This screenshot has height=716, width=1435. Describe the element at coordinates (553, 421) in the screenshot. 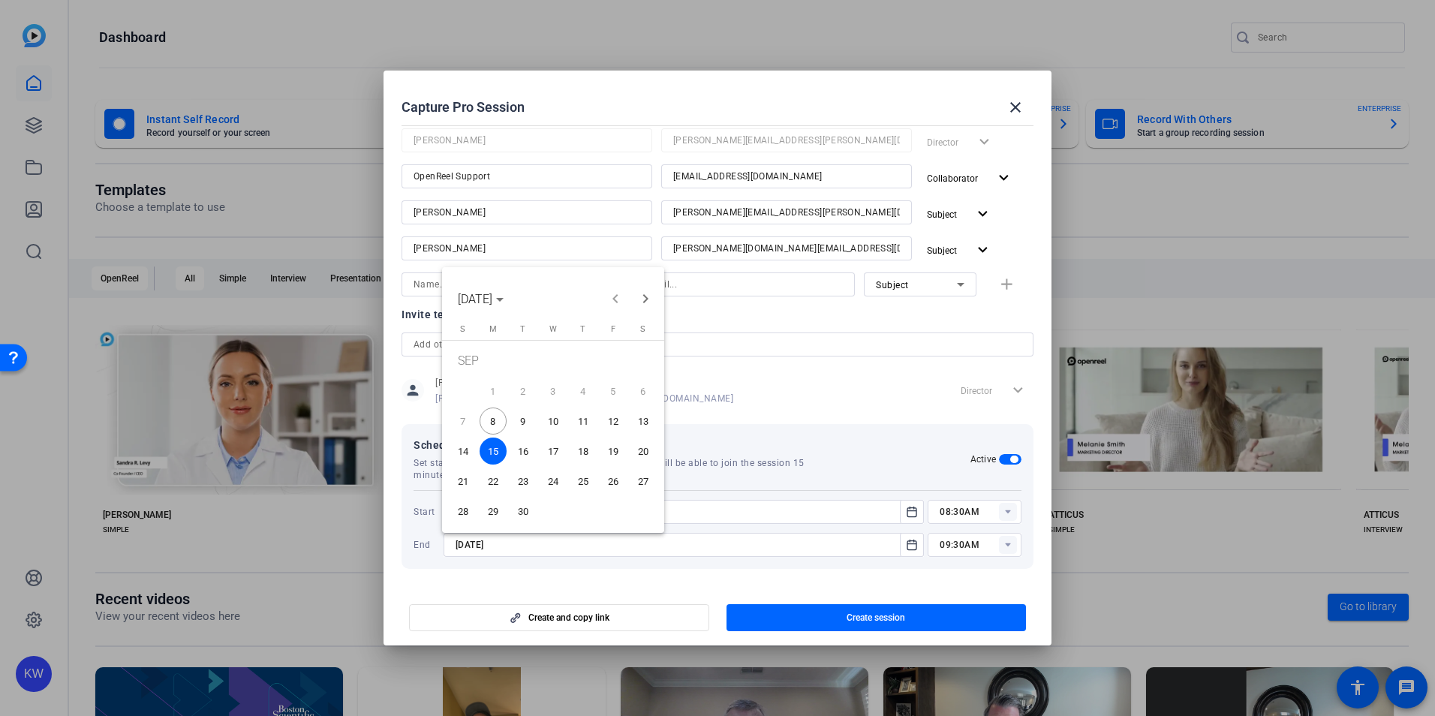

I see `button: September 10, 2025` at that location.